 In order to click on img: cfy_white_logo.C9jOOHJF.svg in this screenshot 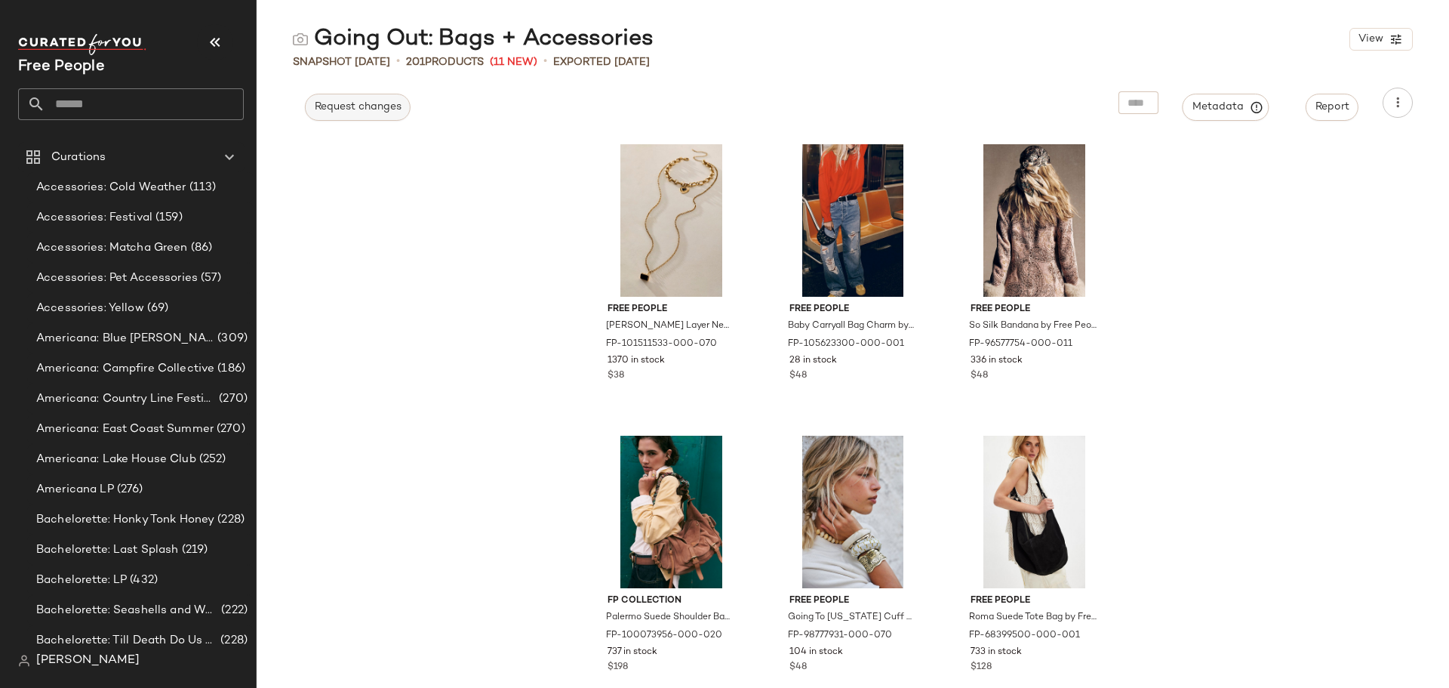, I will do `click(82, 45)`.